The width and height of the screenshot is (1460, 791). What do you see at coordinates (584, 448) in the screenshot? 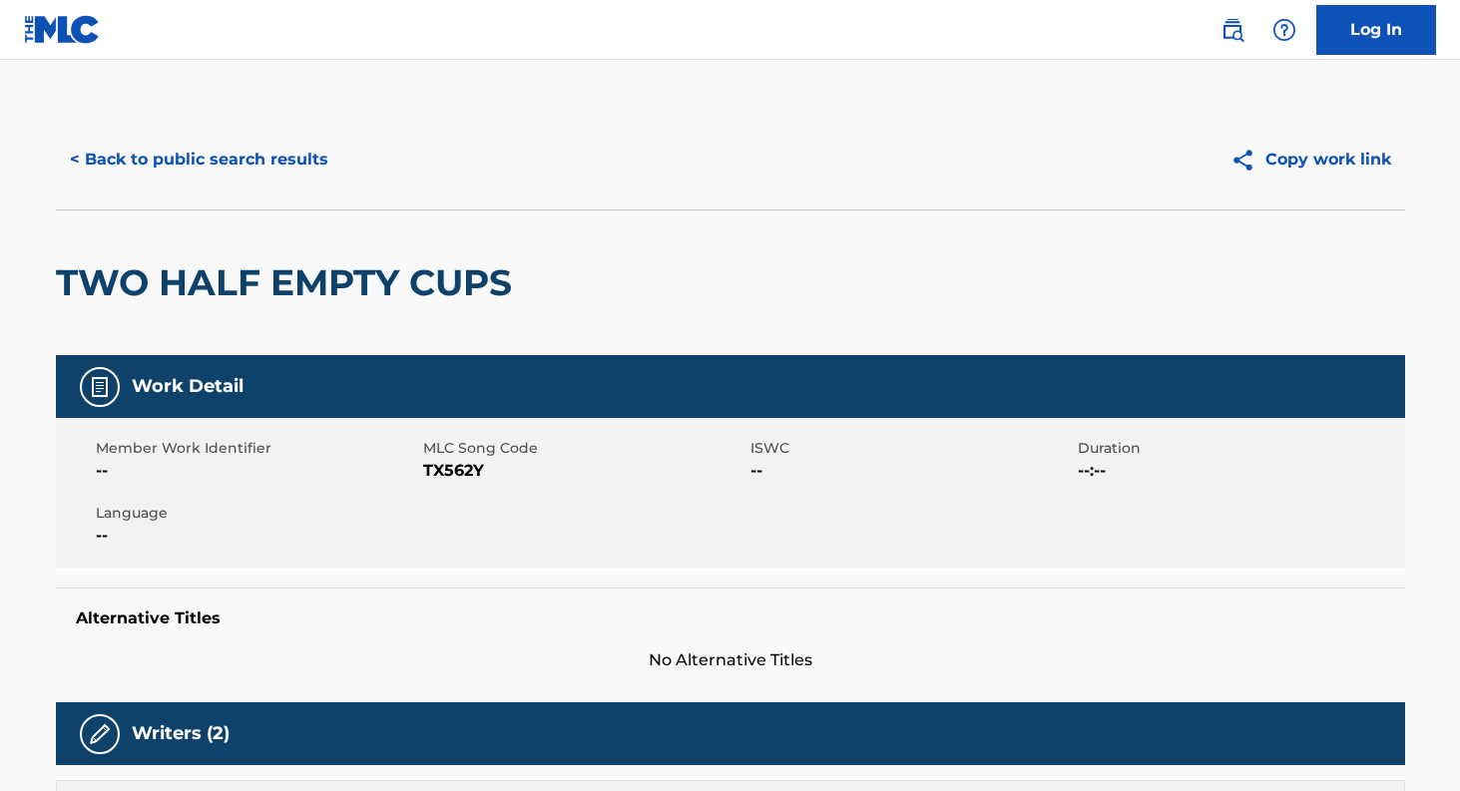
I see `span: MLC Song Code` at bounding box center [584, 448].